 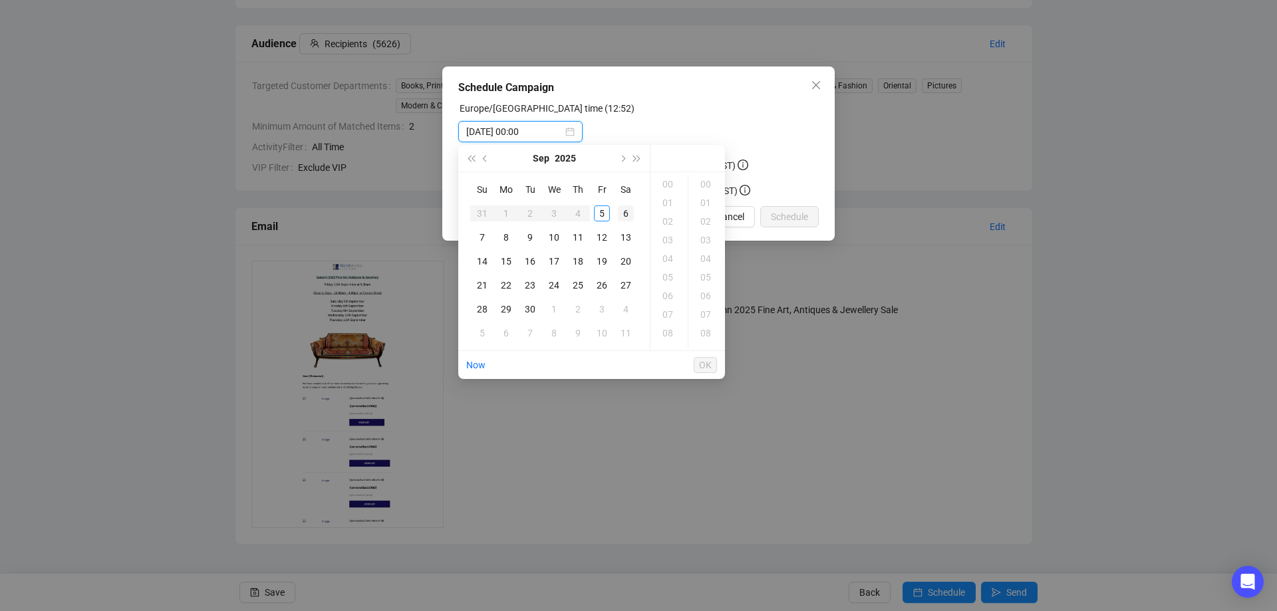 I want to click on div: 19, so click(x=602, y=261).